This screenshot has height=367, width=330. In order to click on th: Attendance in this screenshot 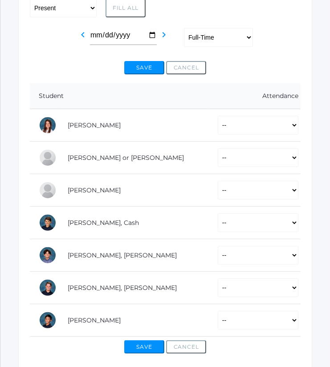, I will do `click(255, 96)`.